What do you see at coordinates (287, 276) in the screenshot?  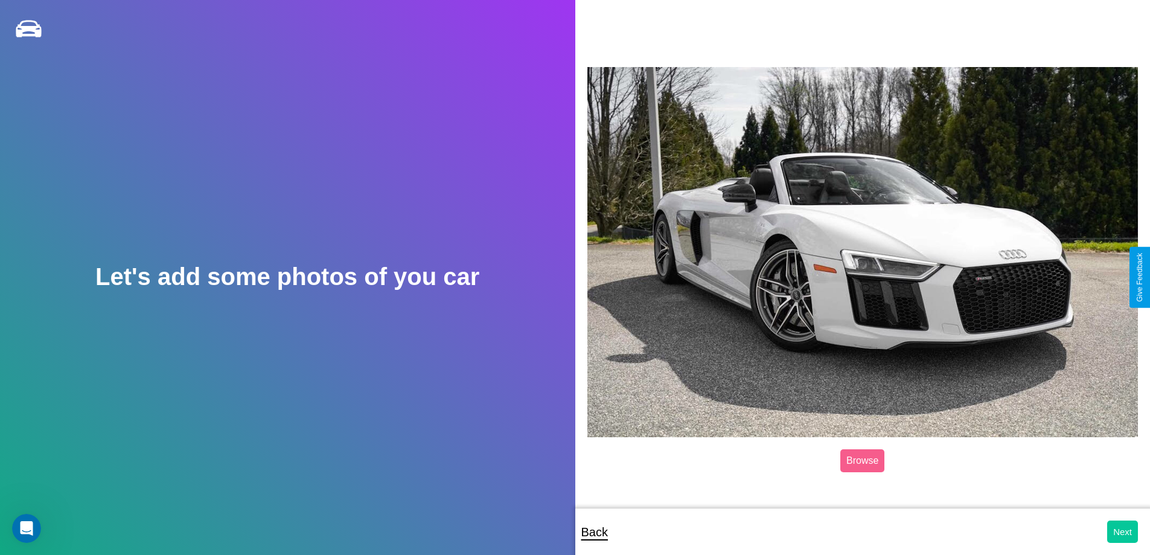 I see `h2: Let's add some photos of you car` at bounding box center [287, 276].